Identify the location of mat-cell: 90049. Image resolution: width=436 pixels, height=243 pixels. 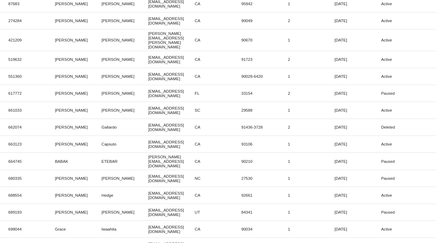
(264, 20).